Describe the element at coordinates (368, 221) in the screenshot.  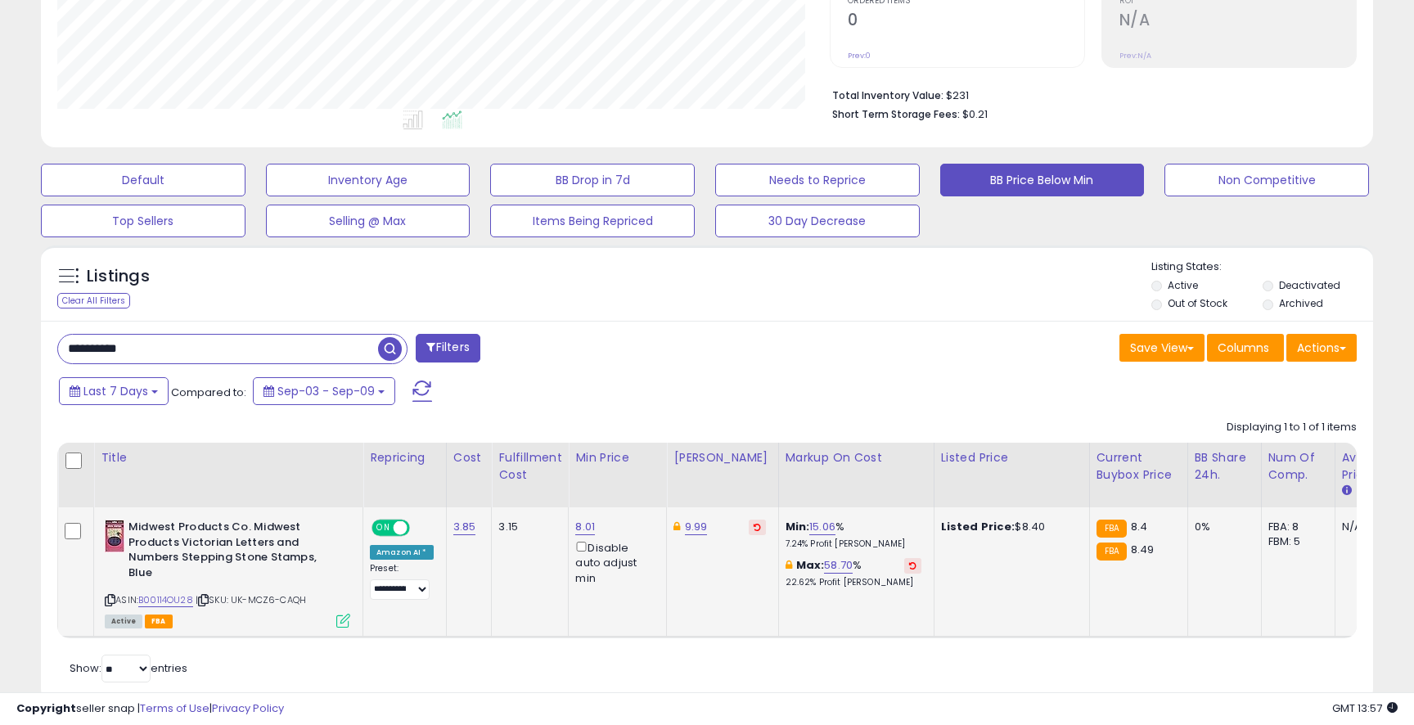
I see `button: Selling @ Max` at that location.